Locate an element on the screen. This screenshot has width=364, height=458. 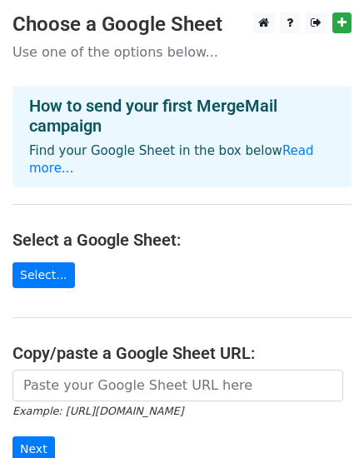
h4: Select a Google Sheet: is located at coordinates (181, 240).